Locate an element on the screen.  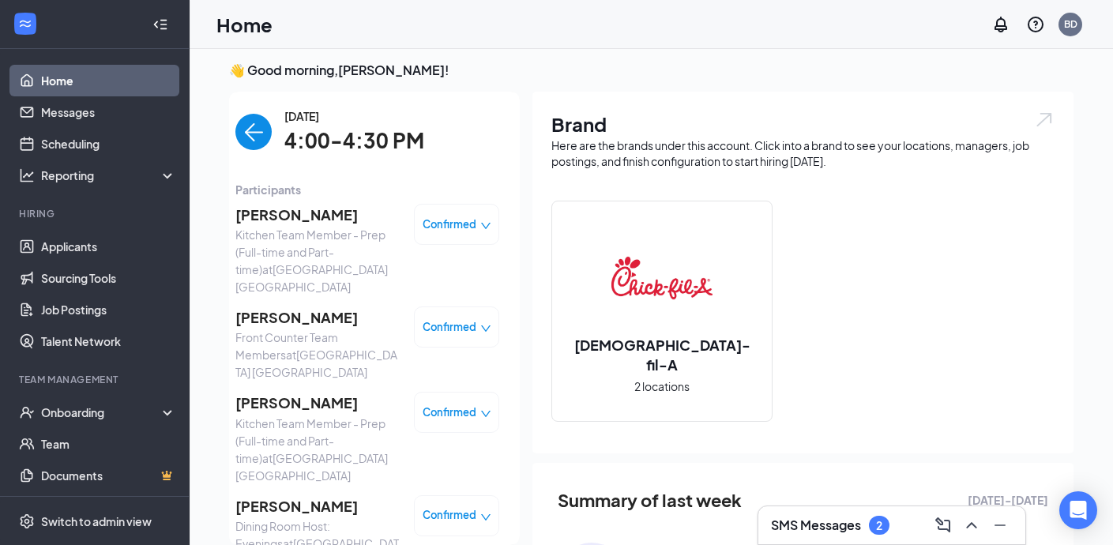
svg: WorkstreamLogo is located at coordinates (25, 24).